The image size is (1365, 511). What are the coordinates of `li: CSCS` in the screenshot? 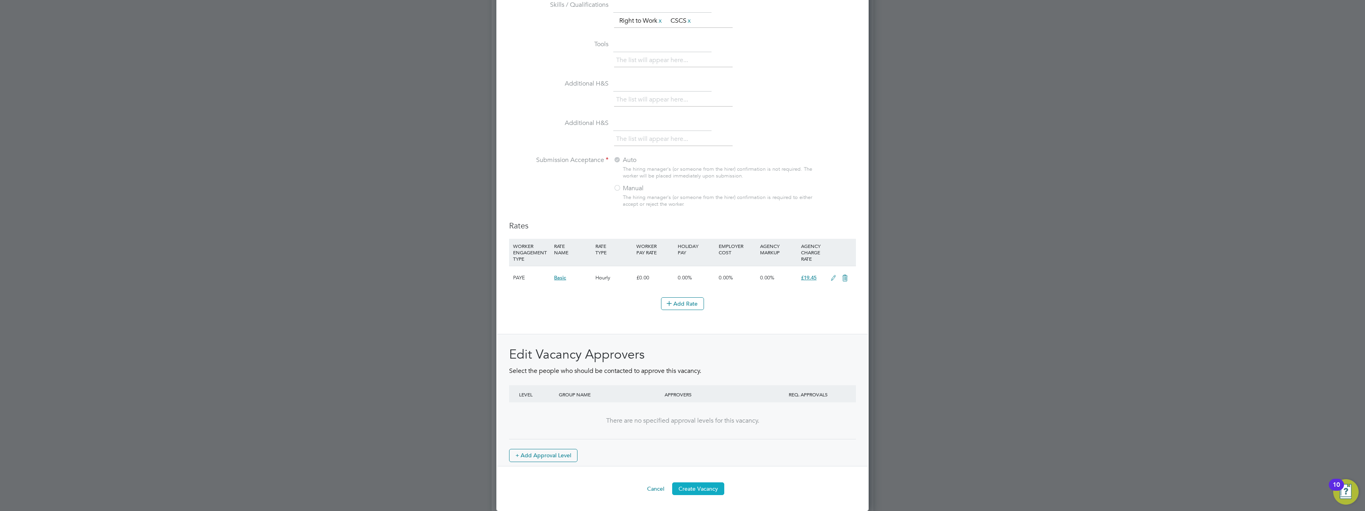 It's located at (681, 21).